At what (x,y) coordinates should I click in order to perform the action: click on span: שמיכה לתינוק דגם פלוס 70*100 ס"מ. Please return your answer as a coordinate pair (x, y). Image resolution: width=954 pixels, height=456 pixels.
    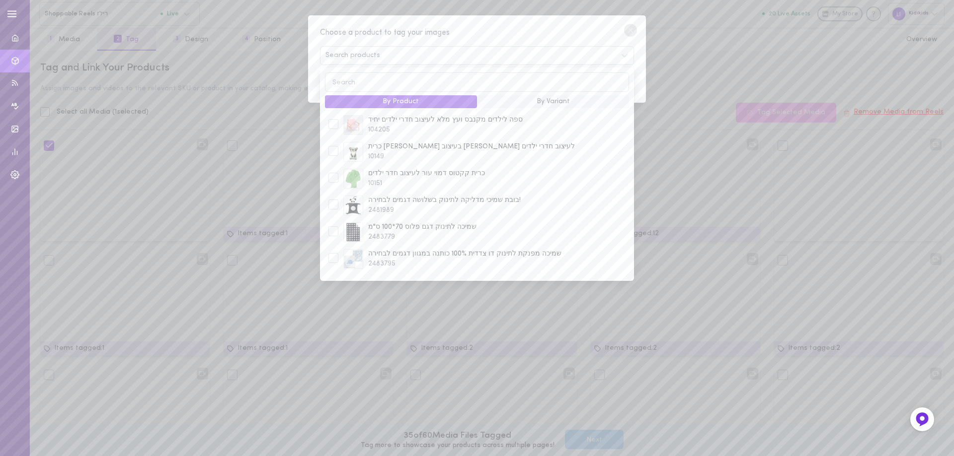
    Looking at the image, I should click on (500, 227).